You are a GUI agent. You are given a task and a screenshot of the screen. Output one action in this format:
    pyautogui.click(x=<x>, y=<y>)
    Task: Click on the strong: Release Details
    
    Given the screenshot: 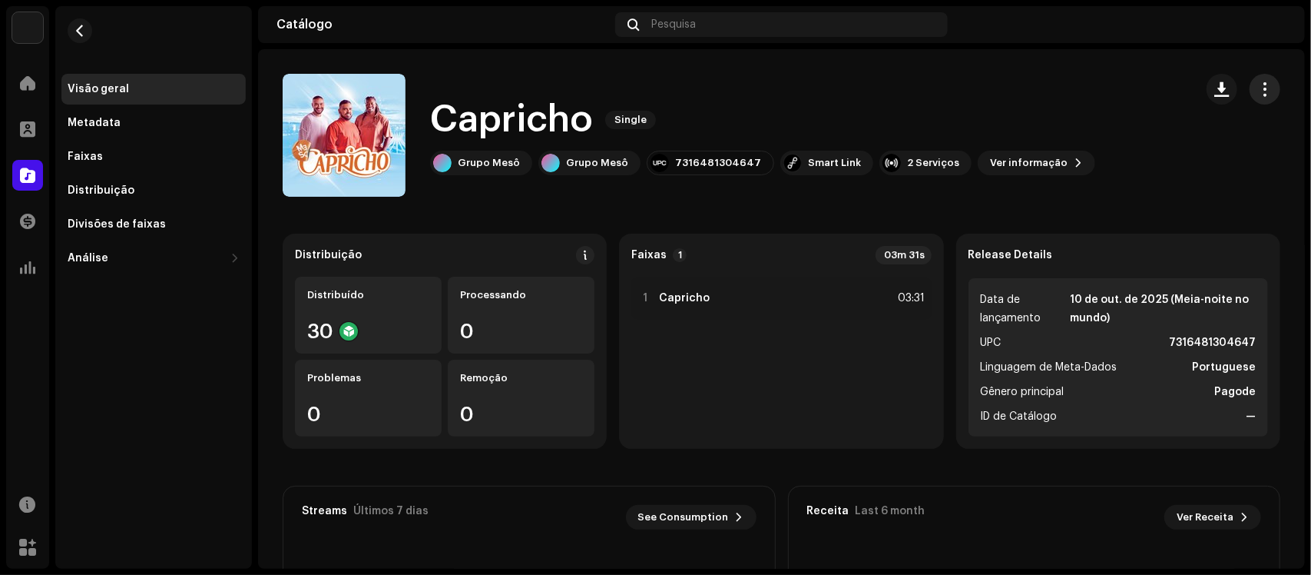 What is the action you would take?
    pyautogui.click(x=1011, y=255)
    